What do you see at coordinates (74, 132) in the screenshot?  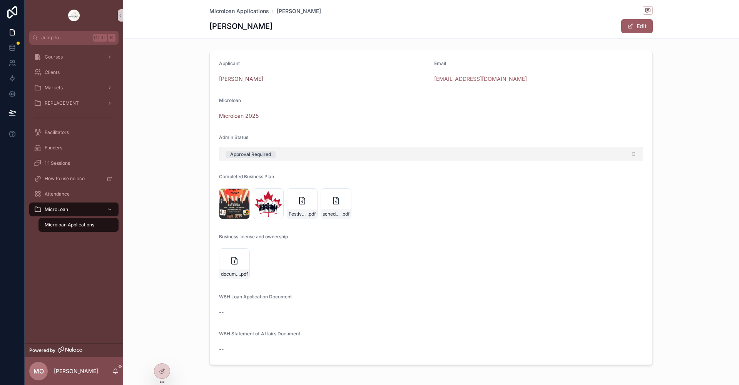 I see `a: Facilitators` at bounding box center [74, 132].